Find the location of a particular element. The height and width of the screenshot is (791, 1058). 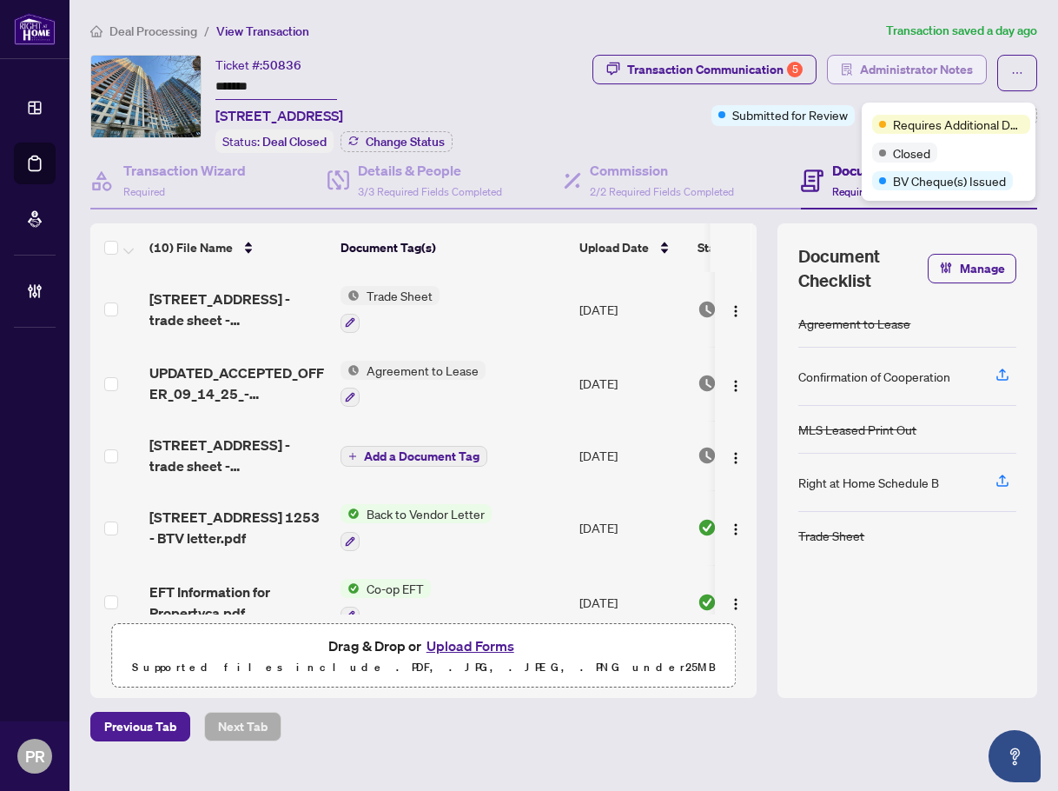

span: 2/2 Required Fields Completed is located at coordinates (662, 191).